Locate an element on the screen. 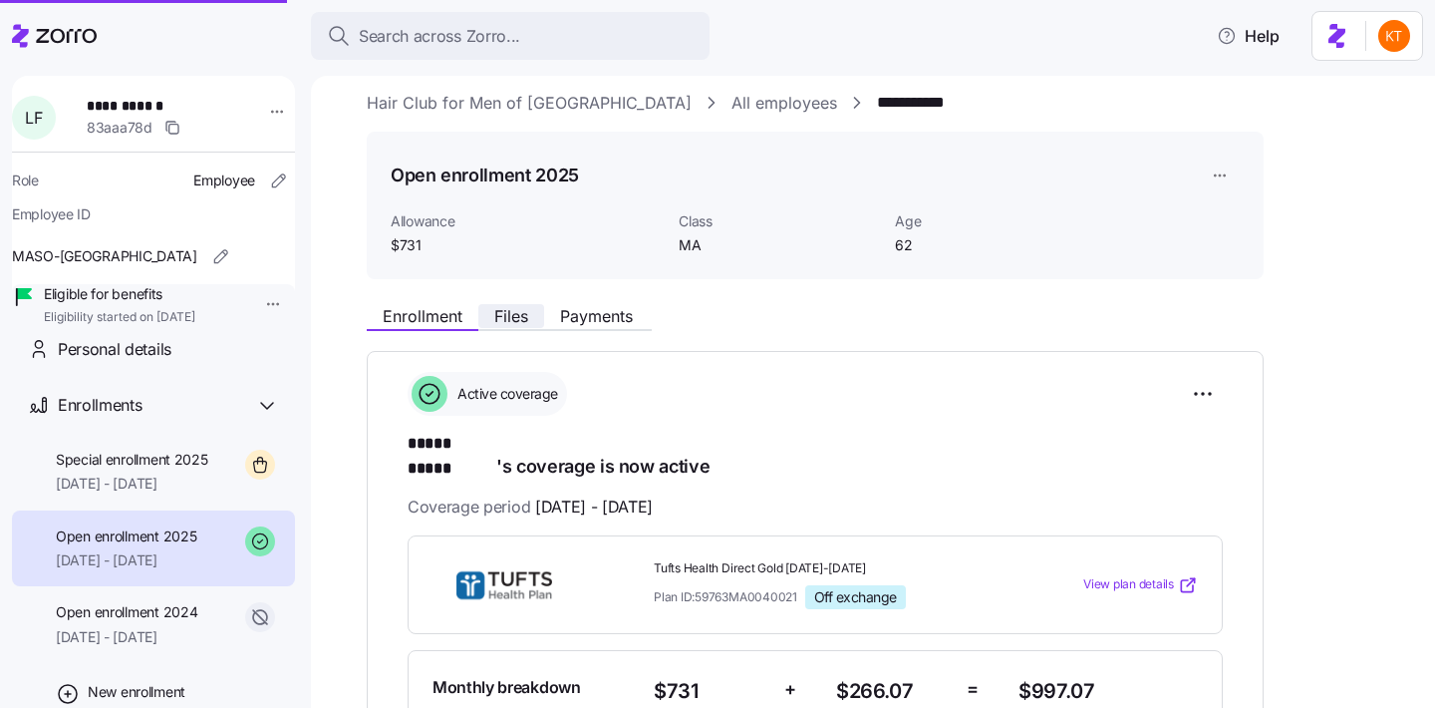 This screenshot has height=708, width=1435. img: THP Direct is located at coordinates (504, 585).